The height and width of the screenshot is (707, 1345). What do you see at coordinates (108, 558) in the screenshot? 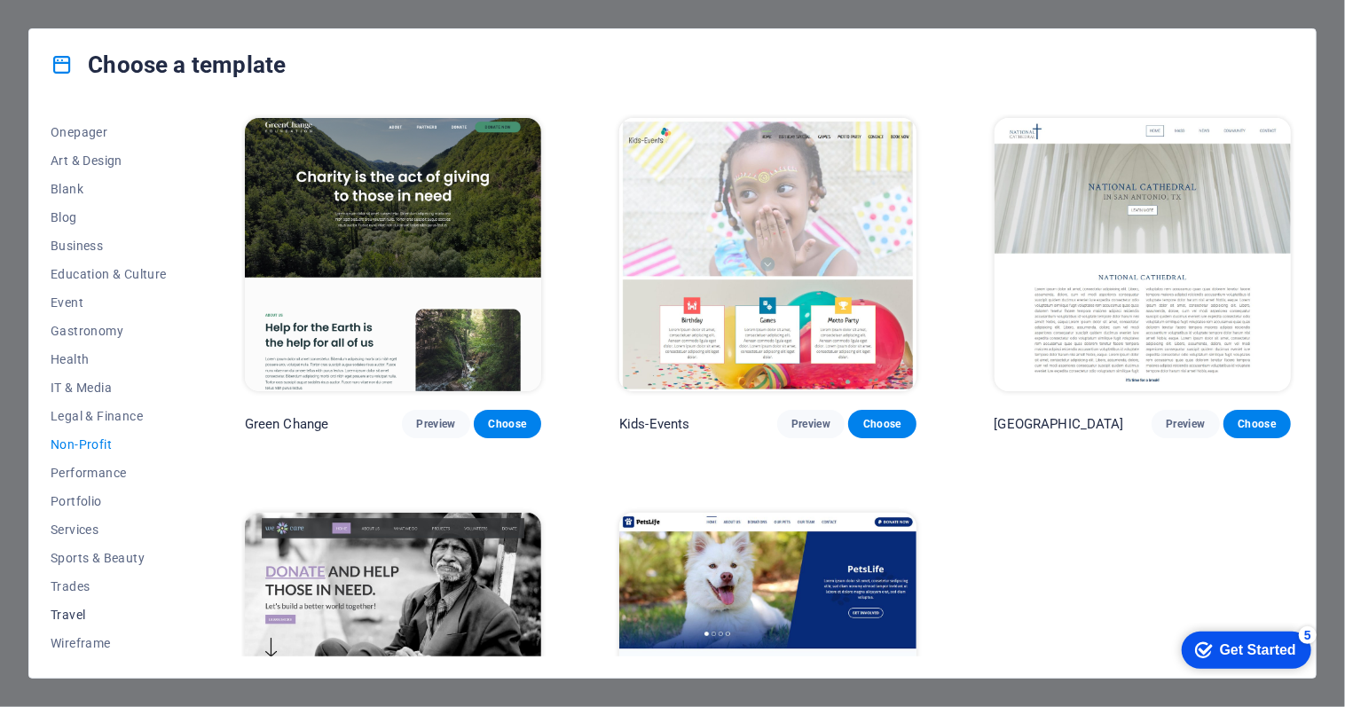
I see `span: Sports & Beauty` at bounding box center [108, 558].